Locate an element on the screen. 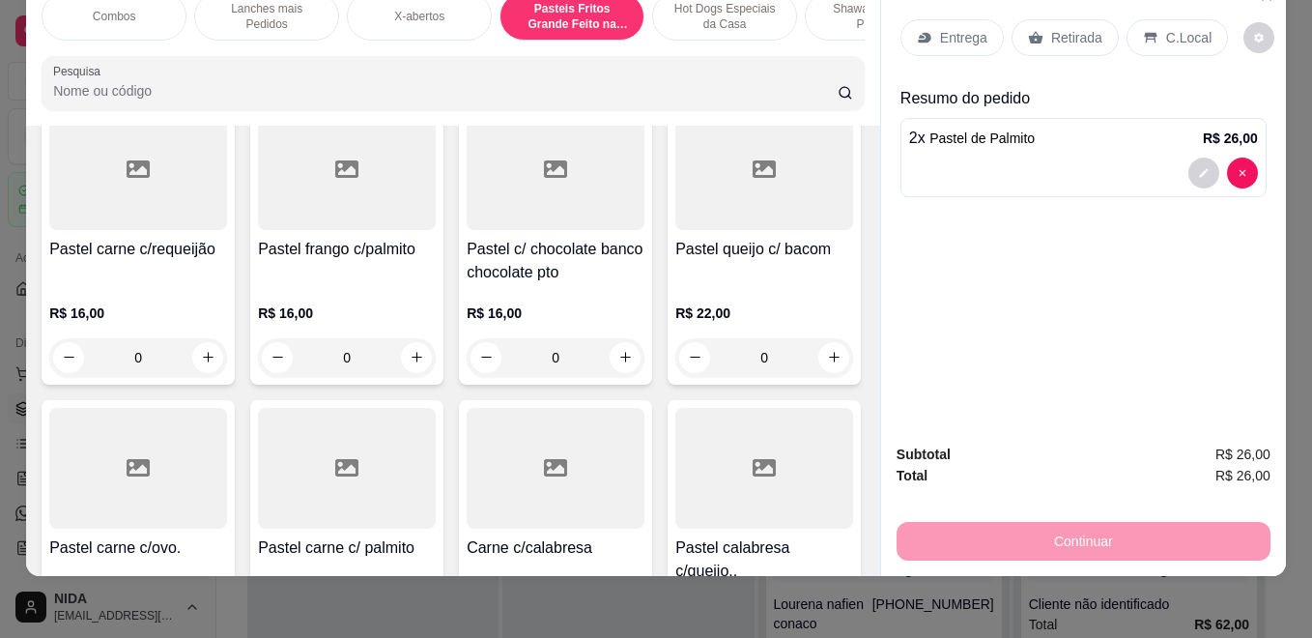 The width and height of the screenshot is (1312, 638). strong: Total is located at coordinates (912, 475).